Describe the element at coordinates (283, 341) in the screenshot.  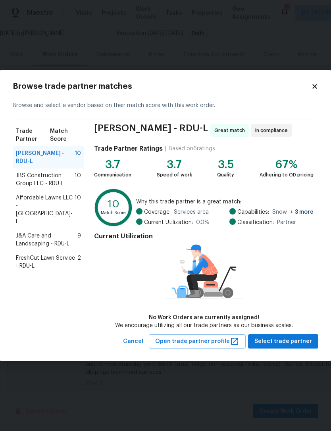
I see `span: Select trade partner` at that location.